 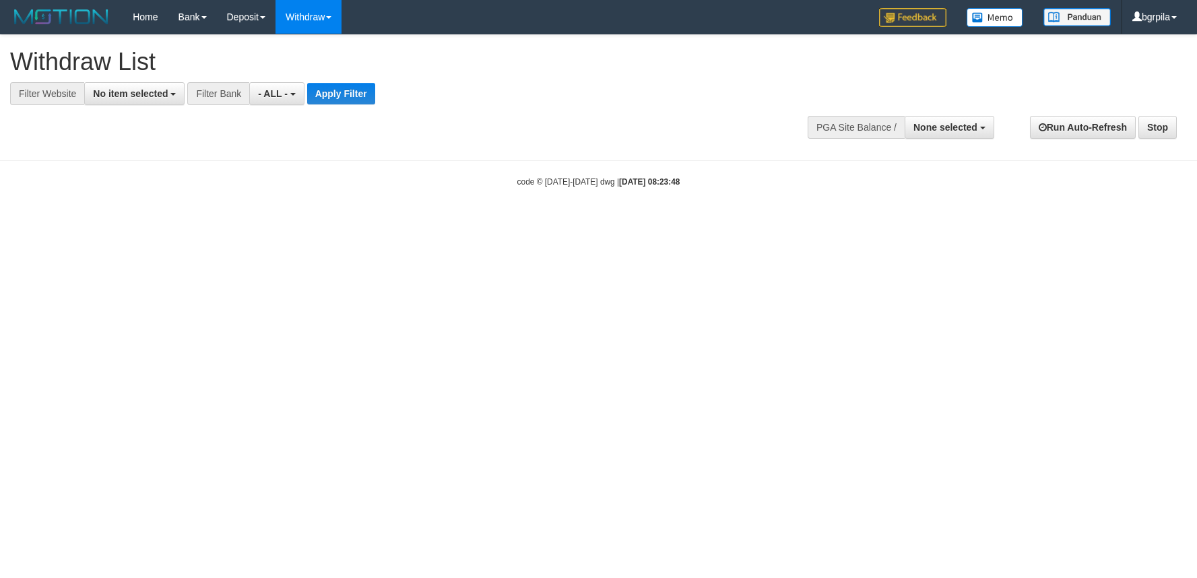 What do you see at coordinates (995, 18) in the screenshot?
I see `img: Button%20Memo.svg` at bounding box center [995, 18].